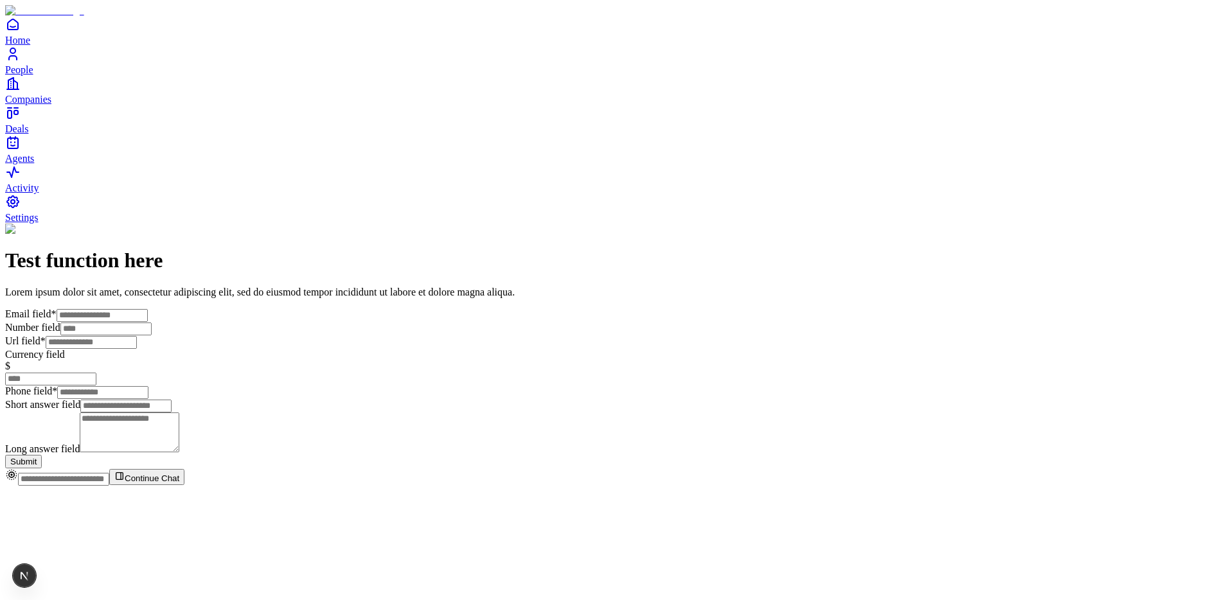 The height and width of the screenshot is (600, 1210). Describe the element at coordinates (17, 129) in the screenshot. I see `span: Deals` at that location.